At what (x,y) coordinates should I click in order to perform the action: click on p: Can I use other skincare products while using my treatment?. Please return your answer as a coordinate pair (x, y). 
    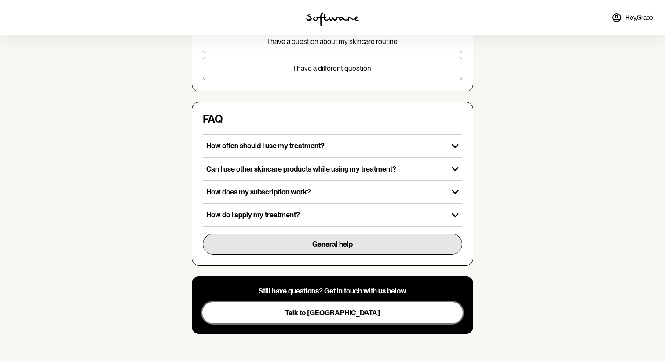
    Looking at the image, I should click on (325, 169).